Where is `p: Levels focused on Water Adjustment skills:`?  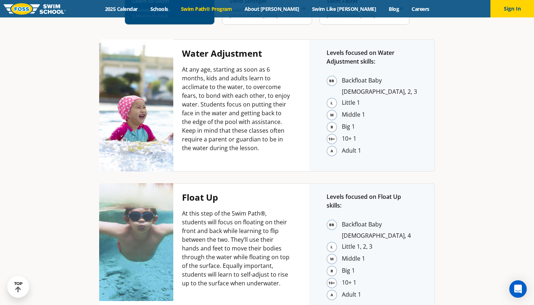 p: Levels focused on Water Adjustment skills: is located at coordinates (371, 57).